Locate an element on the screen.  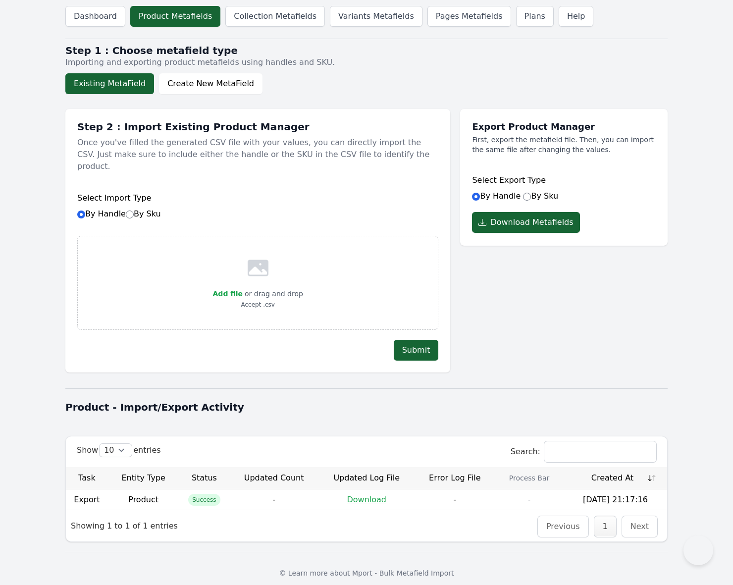
span: © Learn more about is located at coordinates (314, 573).